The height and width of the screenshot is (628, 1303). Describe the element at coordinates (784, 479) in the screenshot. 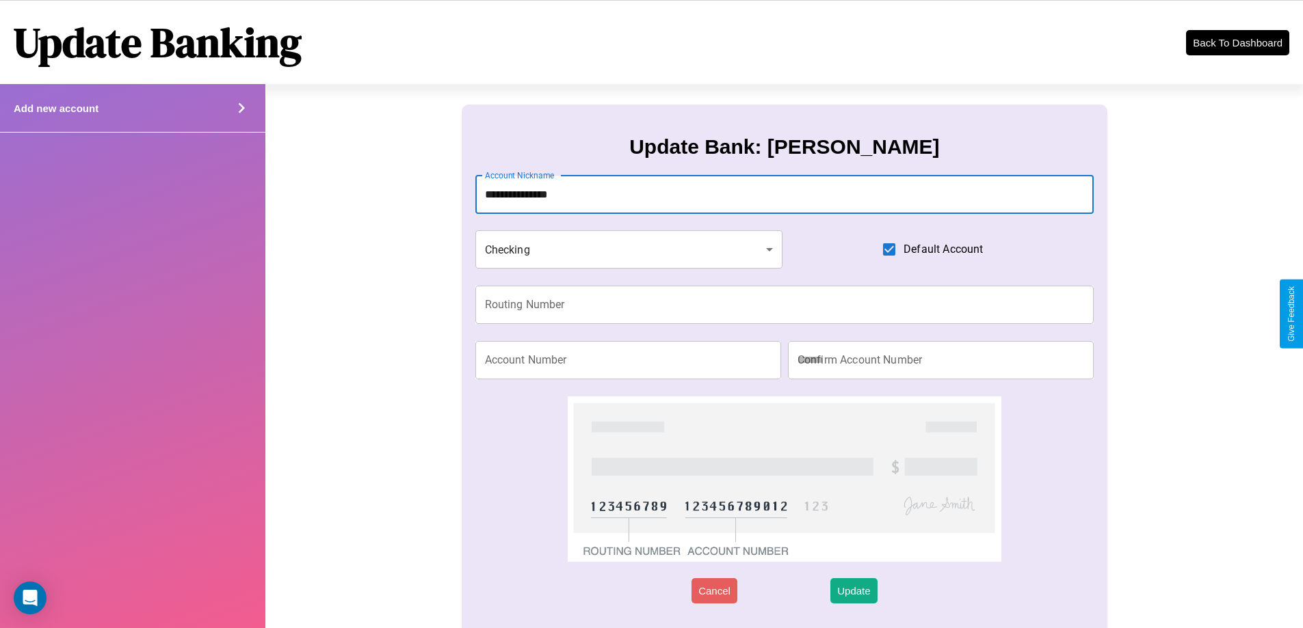

I see `img: check` at that location.